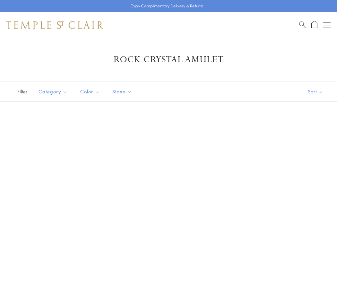 This screenshot has height=285, width=337. What do you see at coordinates (55, 25) in the screenshot?
I see `img: Temple St. Clair` at bounding box center [55, 25].